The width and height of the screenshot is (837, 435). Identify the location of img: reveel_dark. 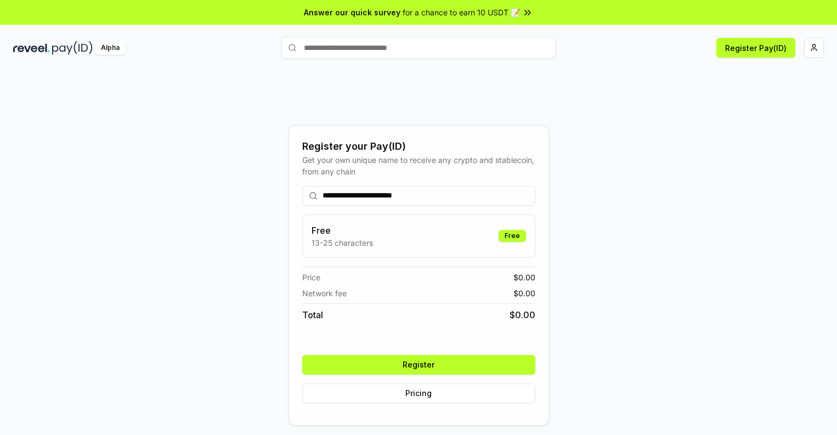
(31, 48).